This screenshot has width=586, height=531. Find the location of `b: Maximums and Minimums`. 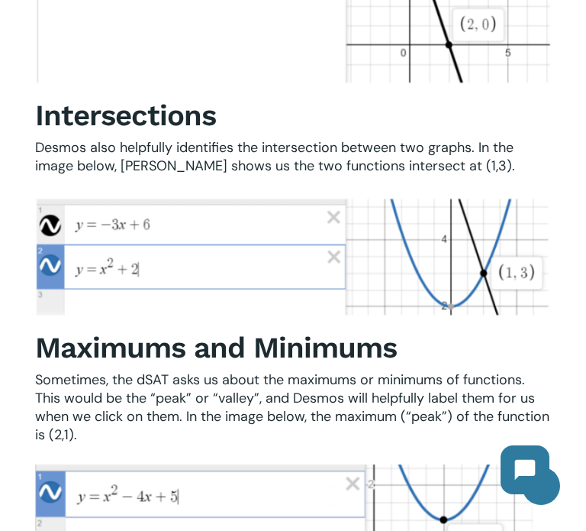

b: Maximums and Minimums is located at coordinates (216, 347).